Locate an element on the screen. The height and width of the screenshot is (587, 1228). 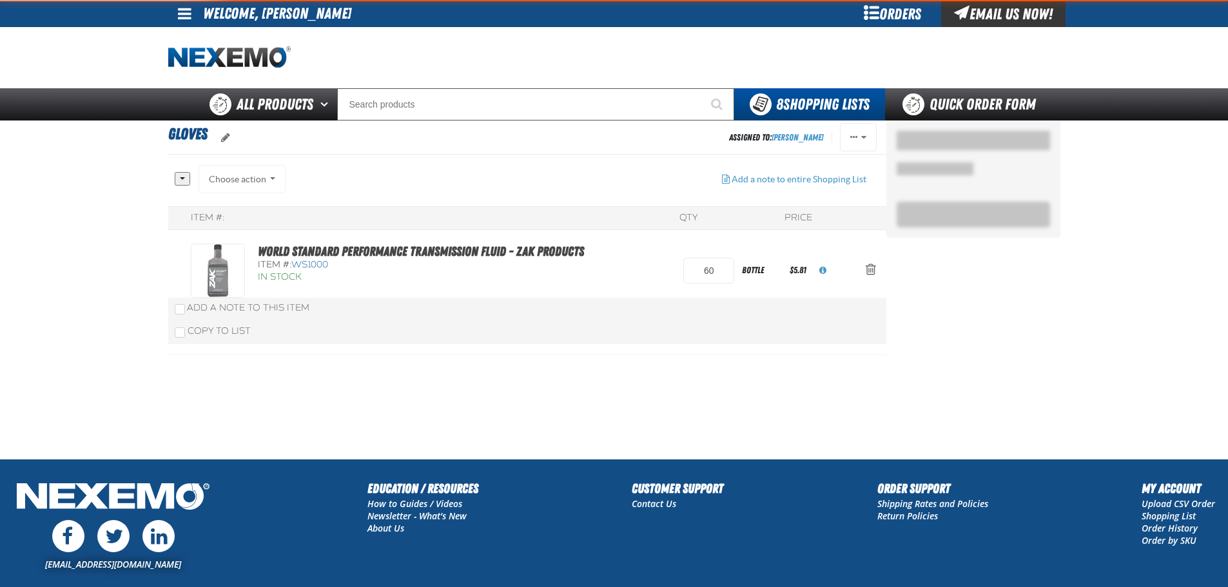
h2: Order Support is located at coordinates (933, 489).